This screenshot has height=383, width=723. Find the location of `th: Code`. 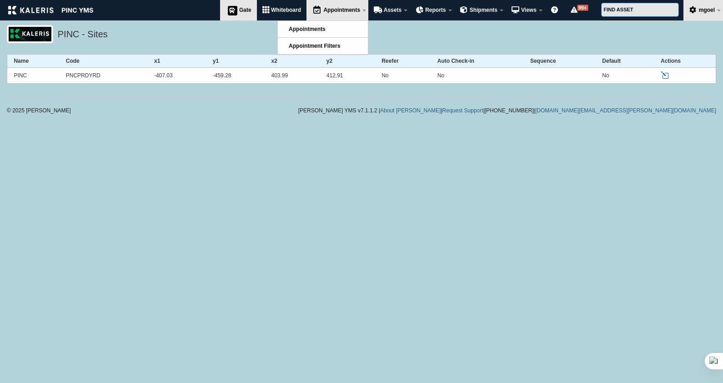

th: Code is located at coordinates (103, 61).